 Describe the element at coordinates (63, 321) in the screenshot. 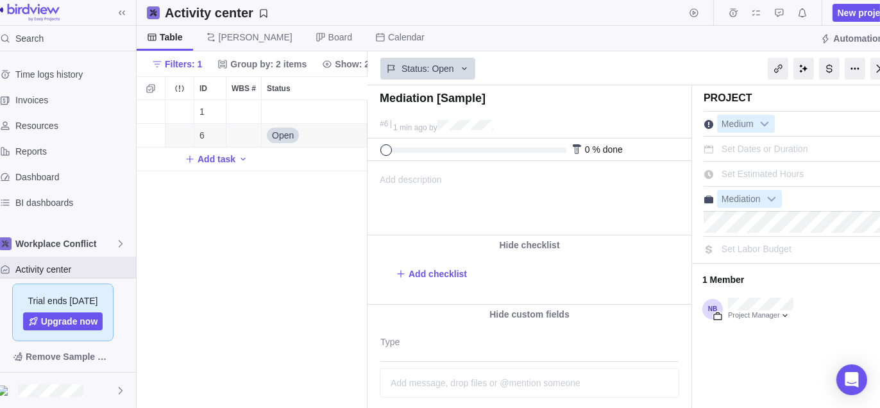

I see `a: Upgrade now` at that location.